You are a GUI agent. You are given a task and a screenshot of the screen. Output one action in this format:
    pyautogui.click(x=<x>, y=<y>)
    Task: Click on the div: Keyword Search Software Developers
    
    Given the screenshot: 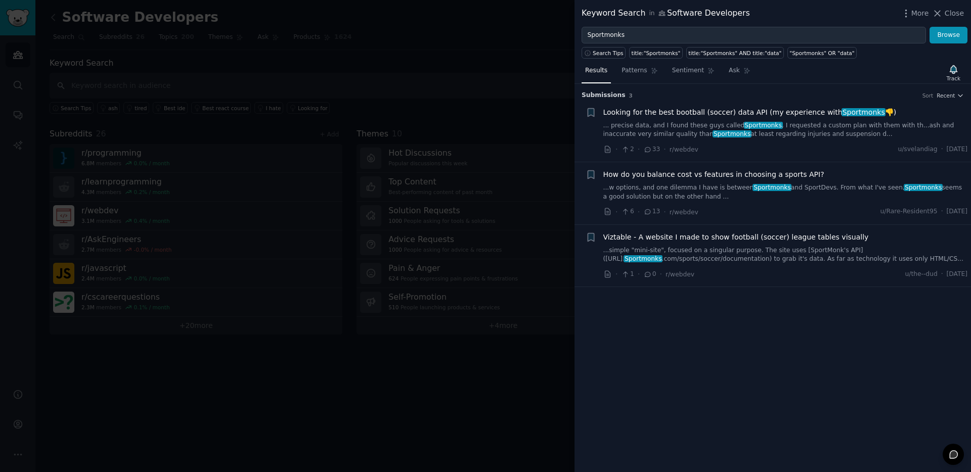 What is the action you would take?
    pyautogui.click(x=665, y=13)
    